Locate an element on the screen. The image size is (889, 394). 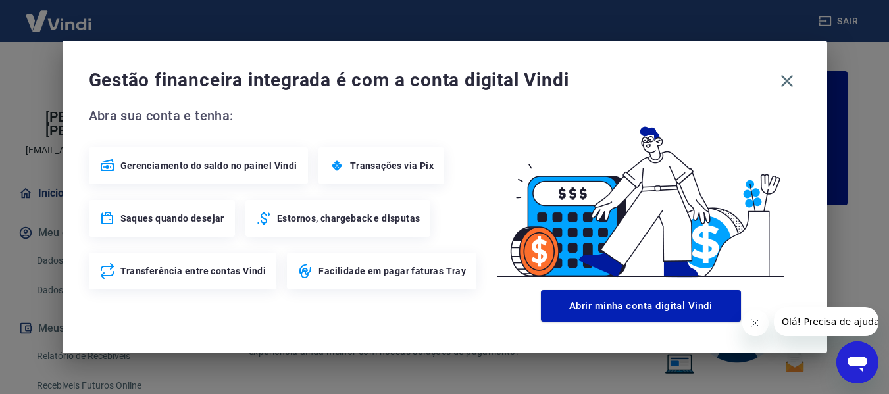
span: Saques quando desejar is located at coordinates (172, 218).